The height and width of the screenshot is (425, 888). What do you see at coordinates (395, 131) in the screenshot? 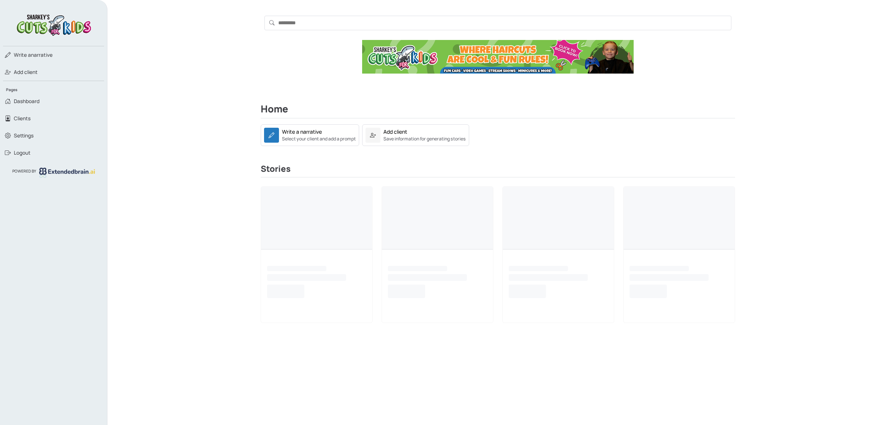
I see `div: Add client` at bounding box center [395, 131].